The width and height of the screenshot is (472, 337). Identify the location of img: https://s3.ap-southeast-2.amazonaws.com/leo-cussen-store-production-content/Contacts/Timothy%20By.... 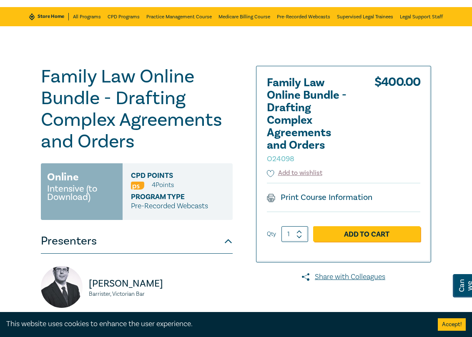
(62, 287).